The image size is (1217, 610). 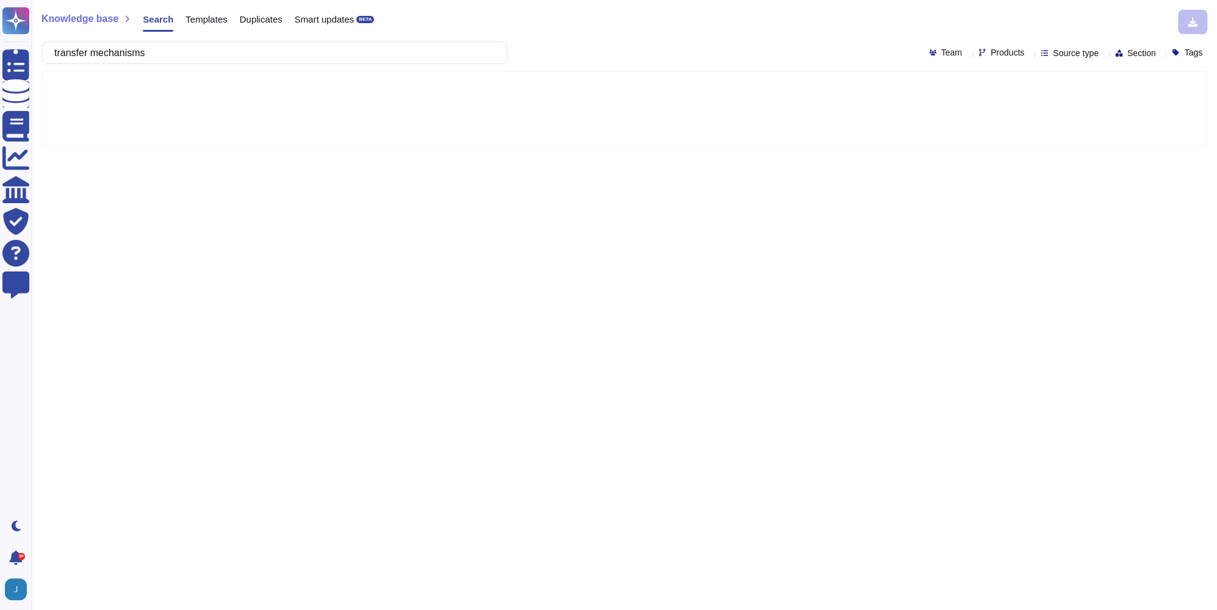 What do you see at coordinates (16, 589) in the screenshot?
I see `img: user` at bounding box center [16, 589].